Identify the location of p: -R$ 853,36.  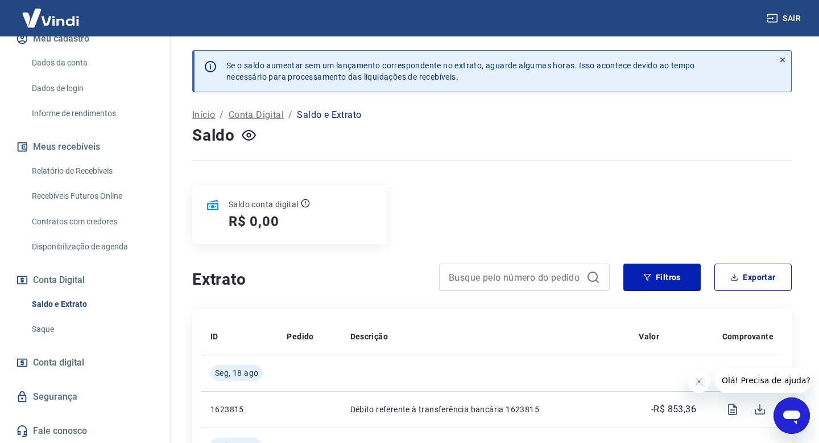
(674, 409).